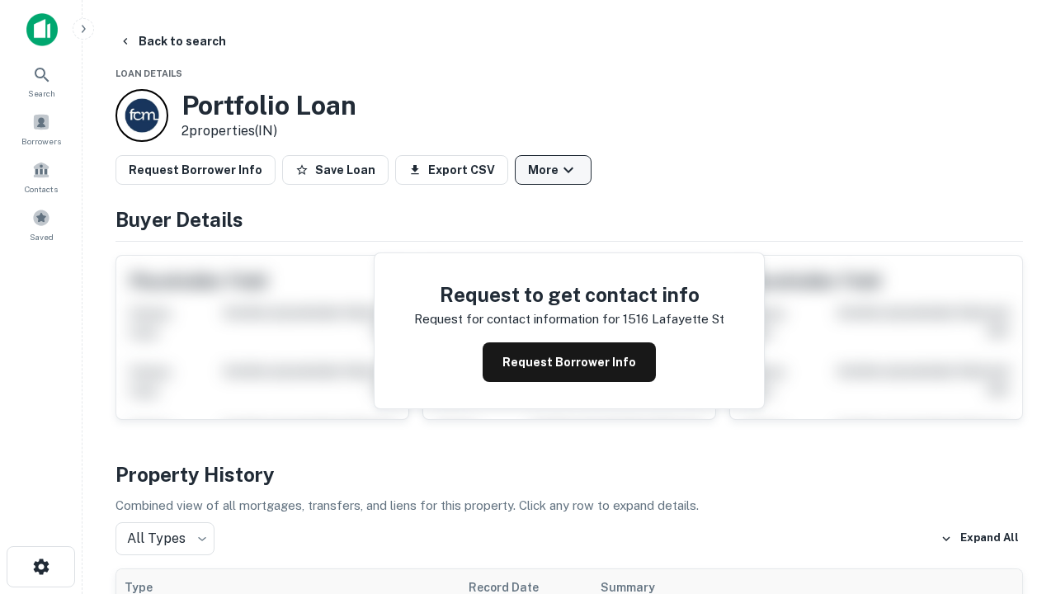  Describe the element at coordinates (553, 170) in the screenshot. I see `button: More` at that location.